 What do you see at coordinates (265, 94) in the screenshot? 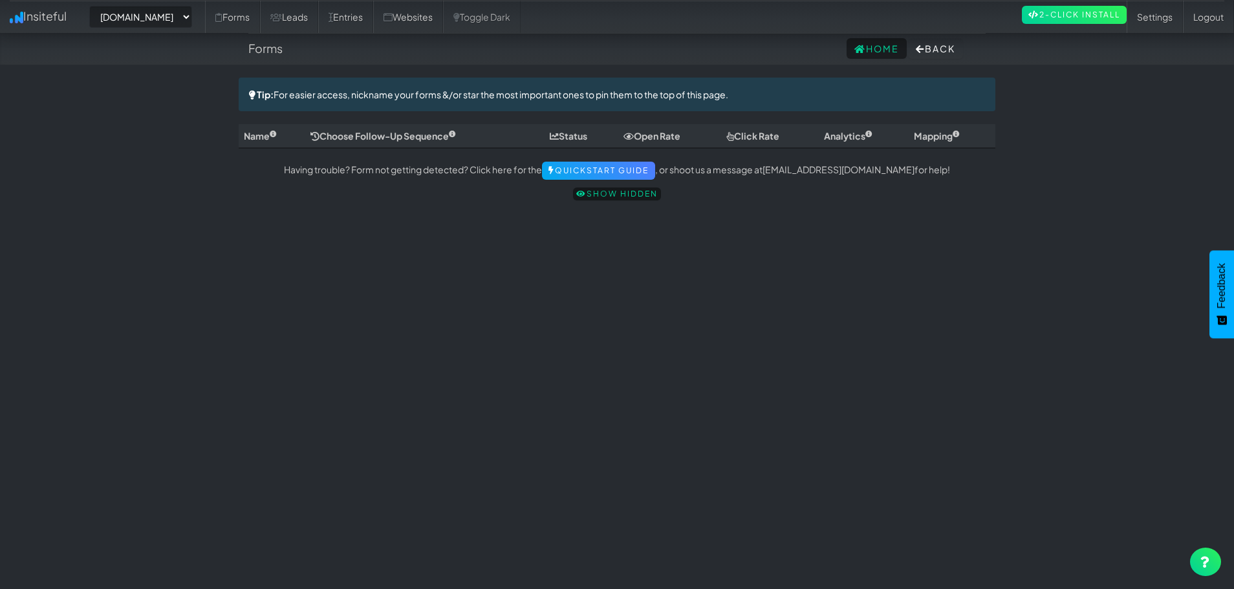
I see `strong: Tip:` at bounding box center [265, 94].